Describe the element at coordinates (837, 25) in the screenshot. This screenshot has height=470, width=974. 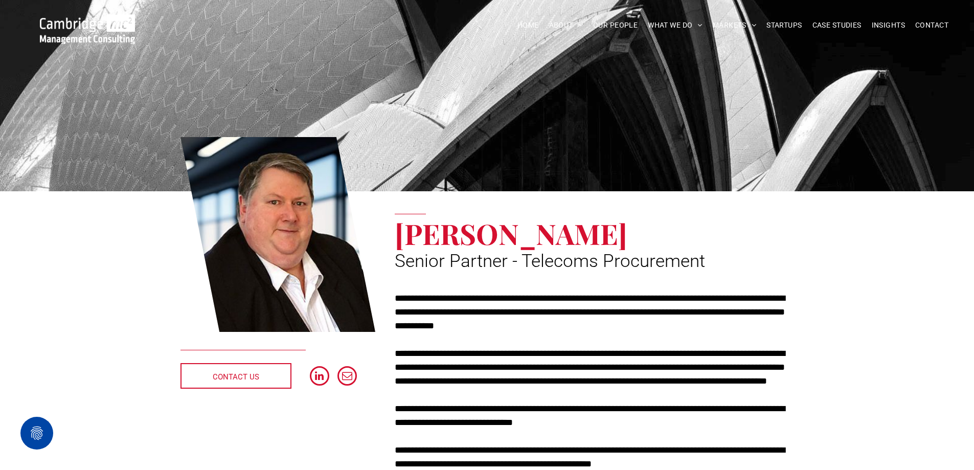
I see `a: CASE STUDIES` at that location.